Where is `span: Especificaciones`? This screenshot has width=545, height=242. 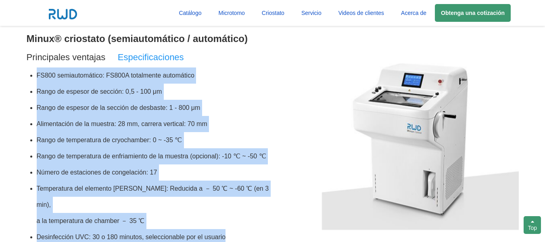
span: Especificaciones is located at coordinates (151, 57).